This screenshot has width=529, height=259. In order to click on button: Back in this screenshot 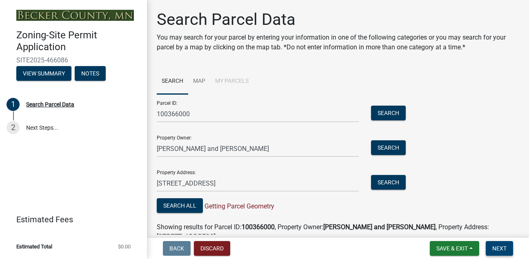, I will do `click(177, 248)`.